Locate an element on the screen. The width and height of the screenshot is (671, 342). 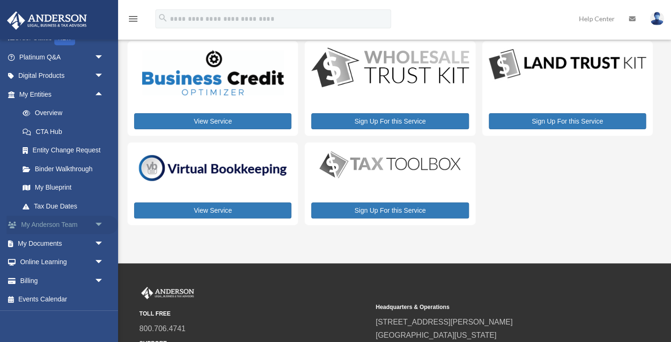
a: Tax Due Dates is located at coordinates (66, 206).